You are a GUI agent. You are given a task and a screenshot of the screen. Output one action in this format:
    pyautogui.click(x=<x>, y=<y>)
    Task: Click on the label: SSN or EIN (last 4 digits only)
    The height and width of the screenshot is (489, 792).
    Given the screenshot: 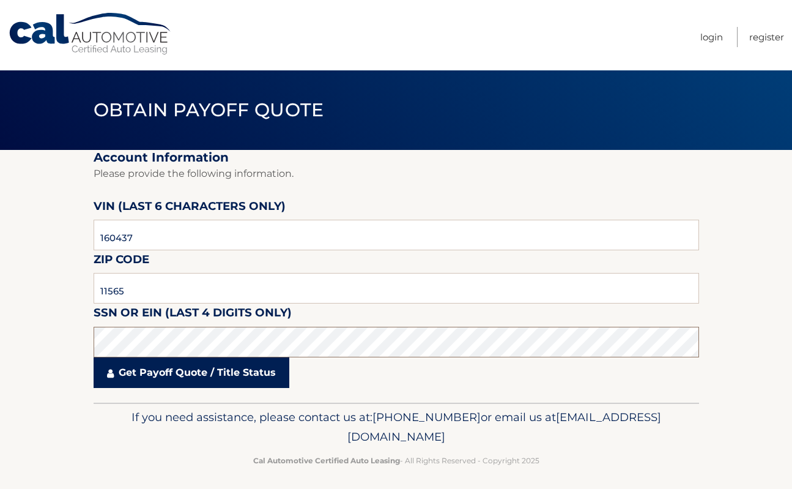 What is the action you would take?
    pyautogui.click(x=193, y=314)
    